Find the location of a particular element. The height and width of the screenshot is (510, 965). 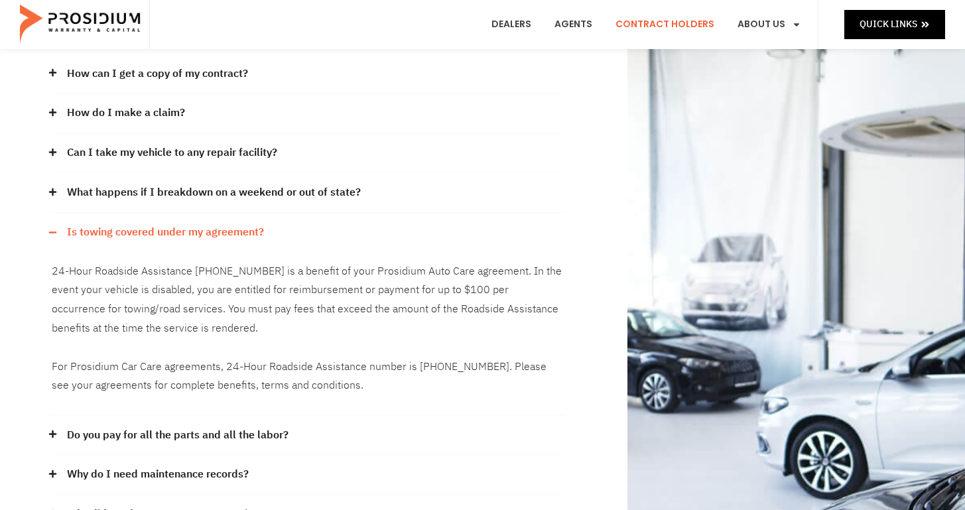

div: How can I get a copy of my contract? is located at coordinates (308, 74).